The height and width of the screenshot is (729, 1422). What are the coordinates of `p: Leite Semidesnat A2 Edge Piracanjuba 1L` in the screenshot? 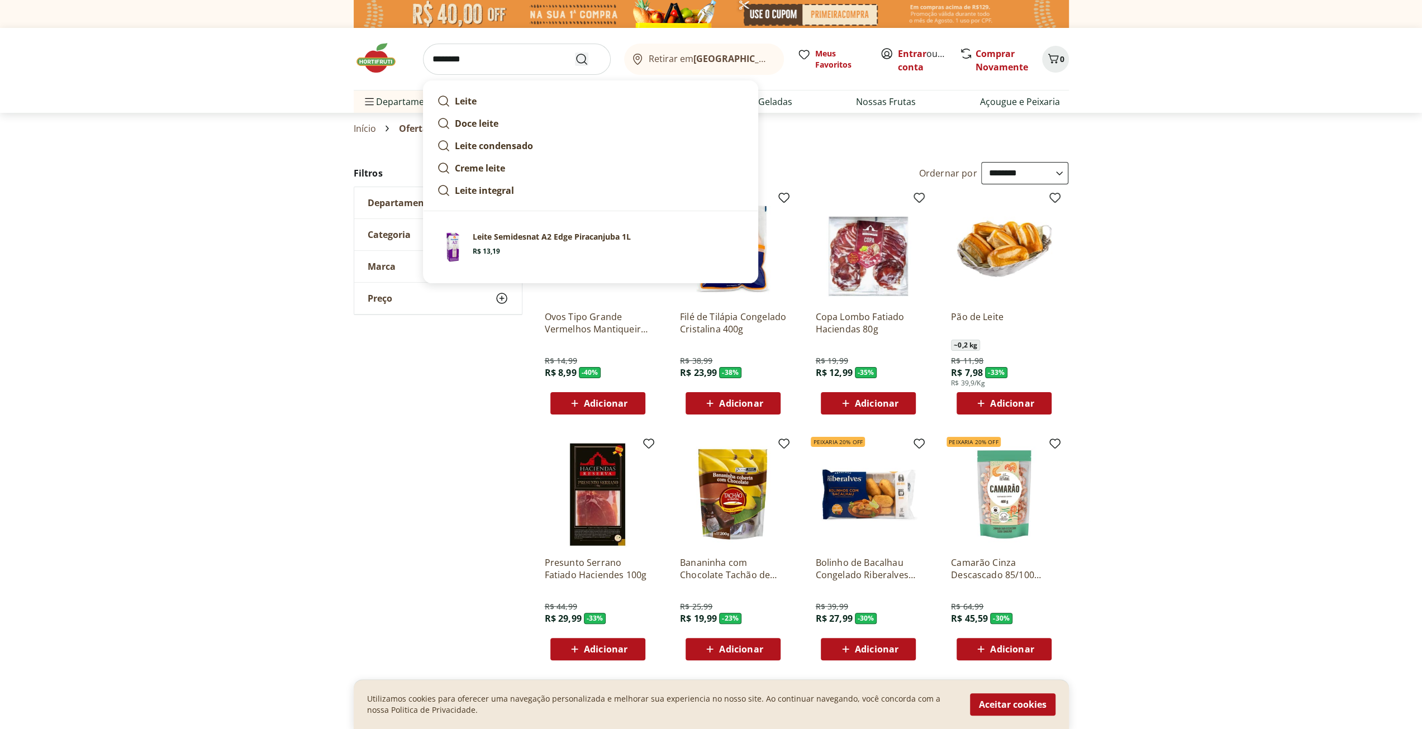 It's located at (552, 237).